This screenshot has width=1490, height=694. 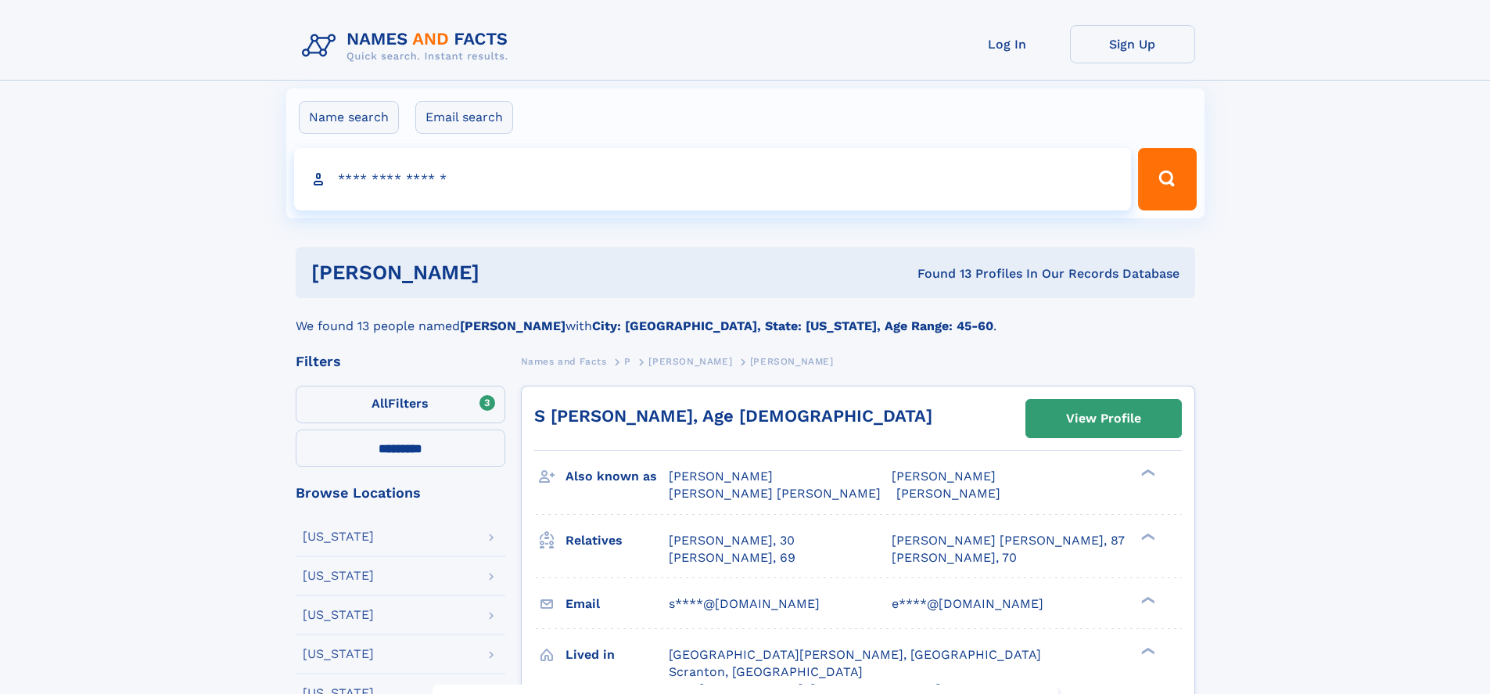 I want to click on label: Name search, so click(x=349, y=117).